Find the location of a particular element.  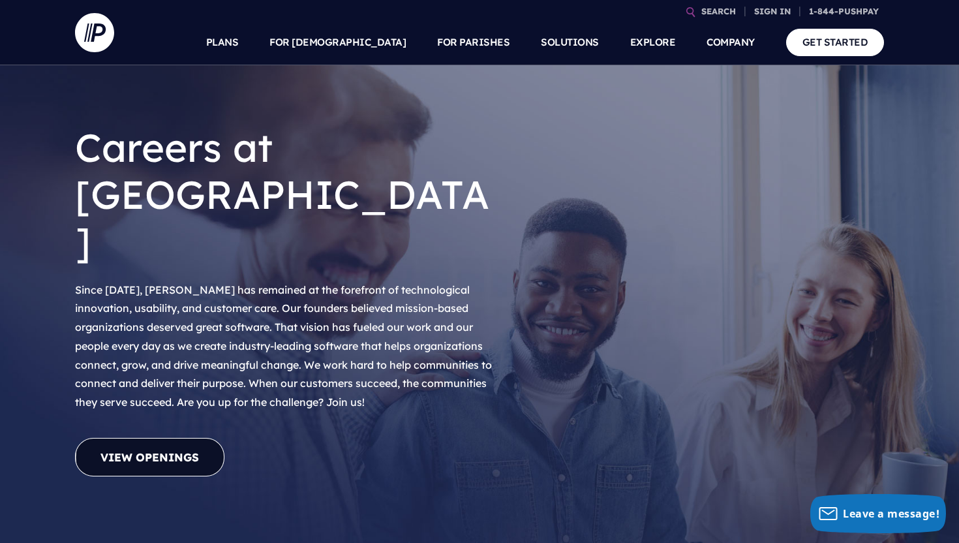

a: EXPLORE is located at coordinates (653, 42).